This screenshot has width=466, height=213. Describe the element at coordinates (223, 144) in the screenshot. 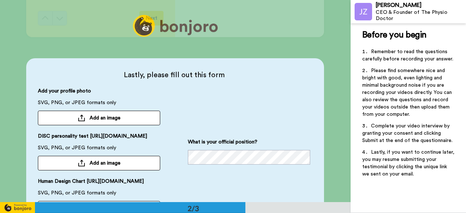

I see `span: What is your official position?` at that location.